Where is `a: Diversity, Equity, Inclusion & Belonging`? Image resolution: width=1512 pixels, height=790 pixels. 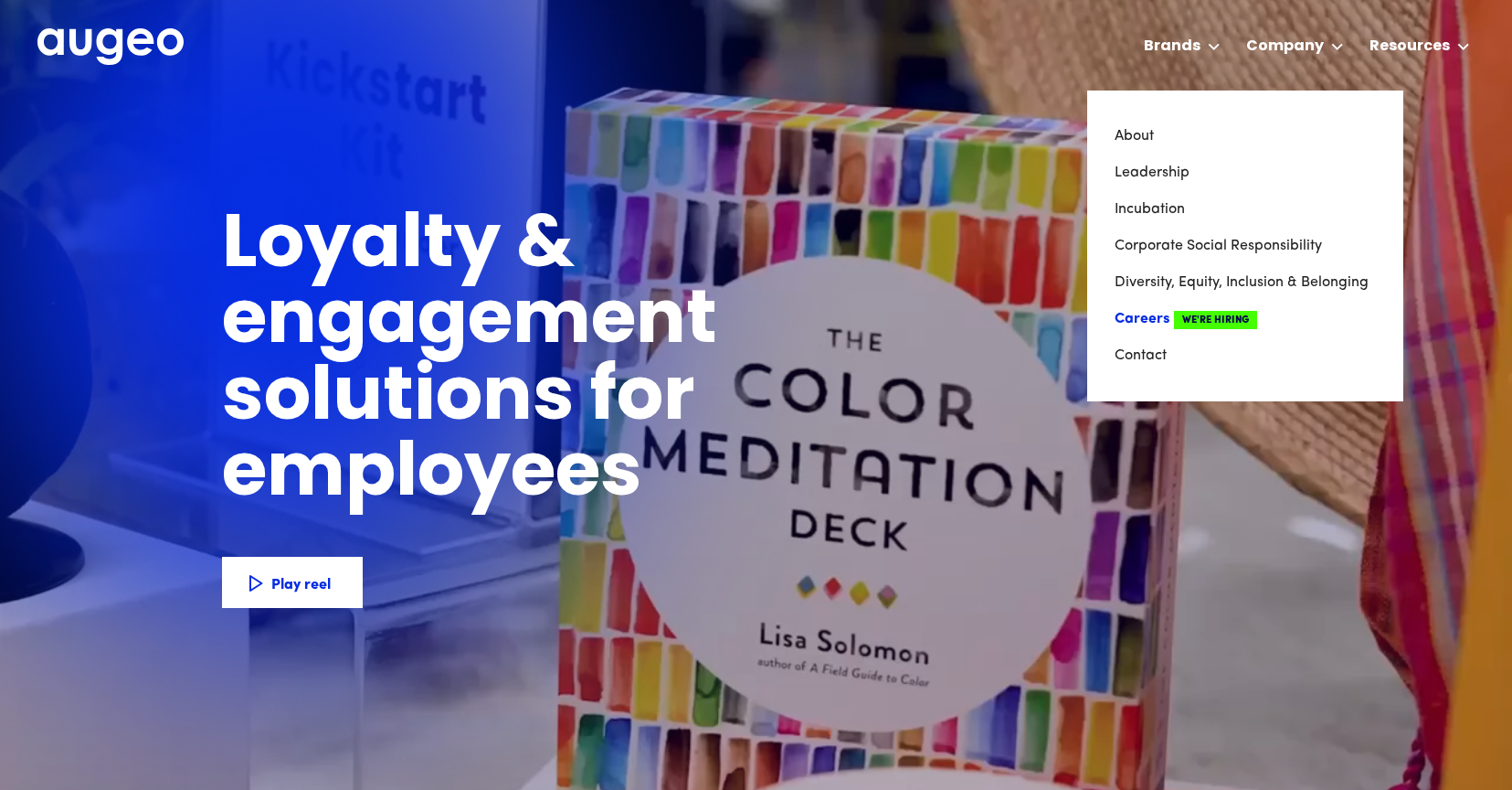
a: Diversity, Equity, Inclusion & Belonging is located at coordinates (1246, 283).